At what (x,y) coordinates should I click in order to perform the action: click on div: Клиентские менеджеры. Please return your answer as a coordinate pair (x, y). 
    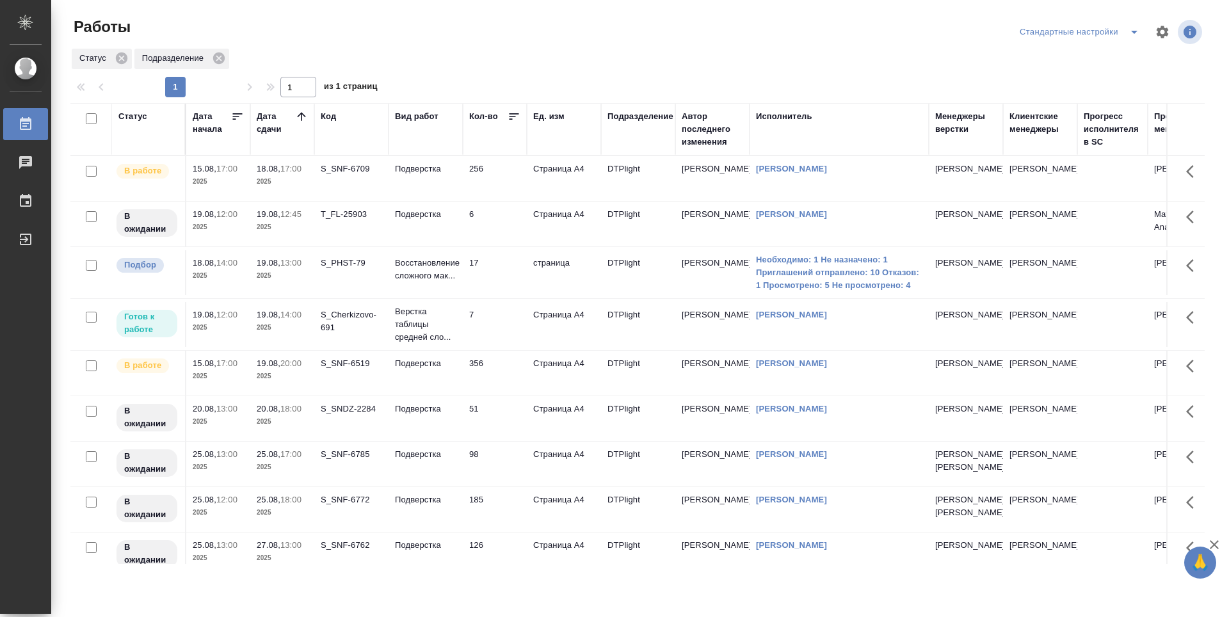
    Looking at the image, I should click on (1040, 123).